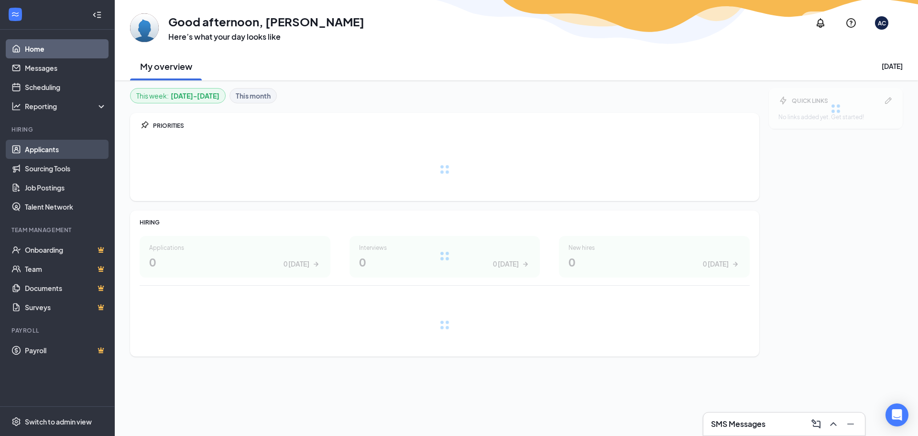 This screenshot has width=918, height=436. Describe the element at coordinates (97, 15) in the screenshot. I see `svg: Collapse` at that location.